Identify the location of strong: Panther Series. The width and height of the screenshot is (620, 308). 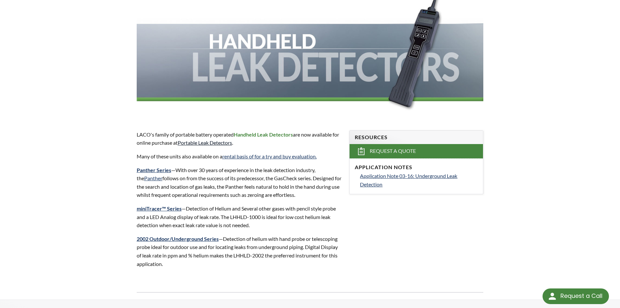
(154, 170).